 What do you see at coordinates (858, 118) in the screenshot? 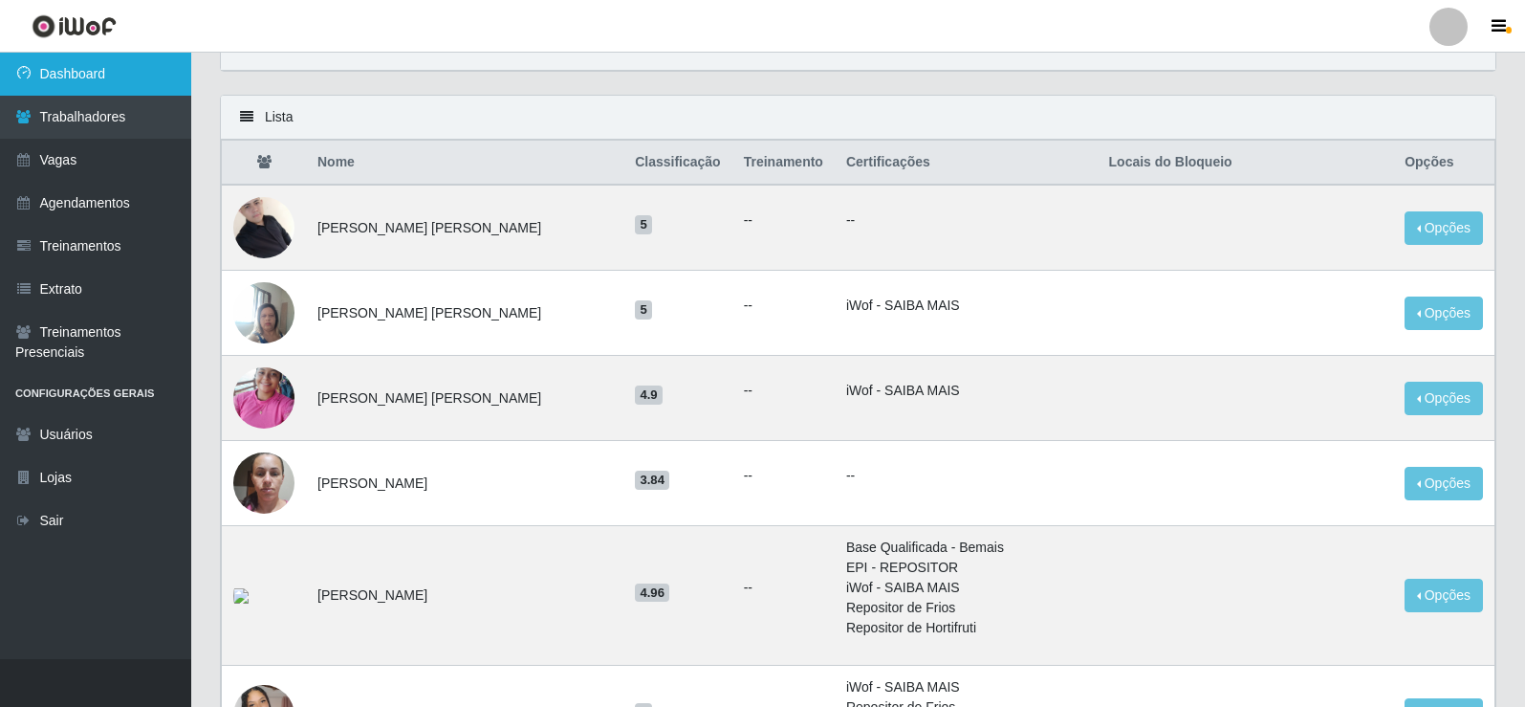
I see `div: Lista` at bounding box center [858, 118].